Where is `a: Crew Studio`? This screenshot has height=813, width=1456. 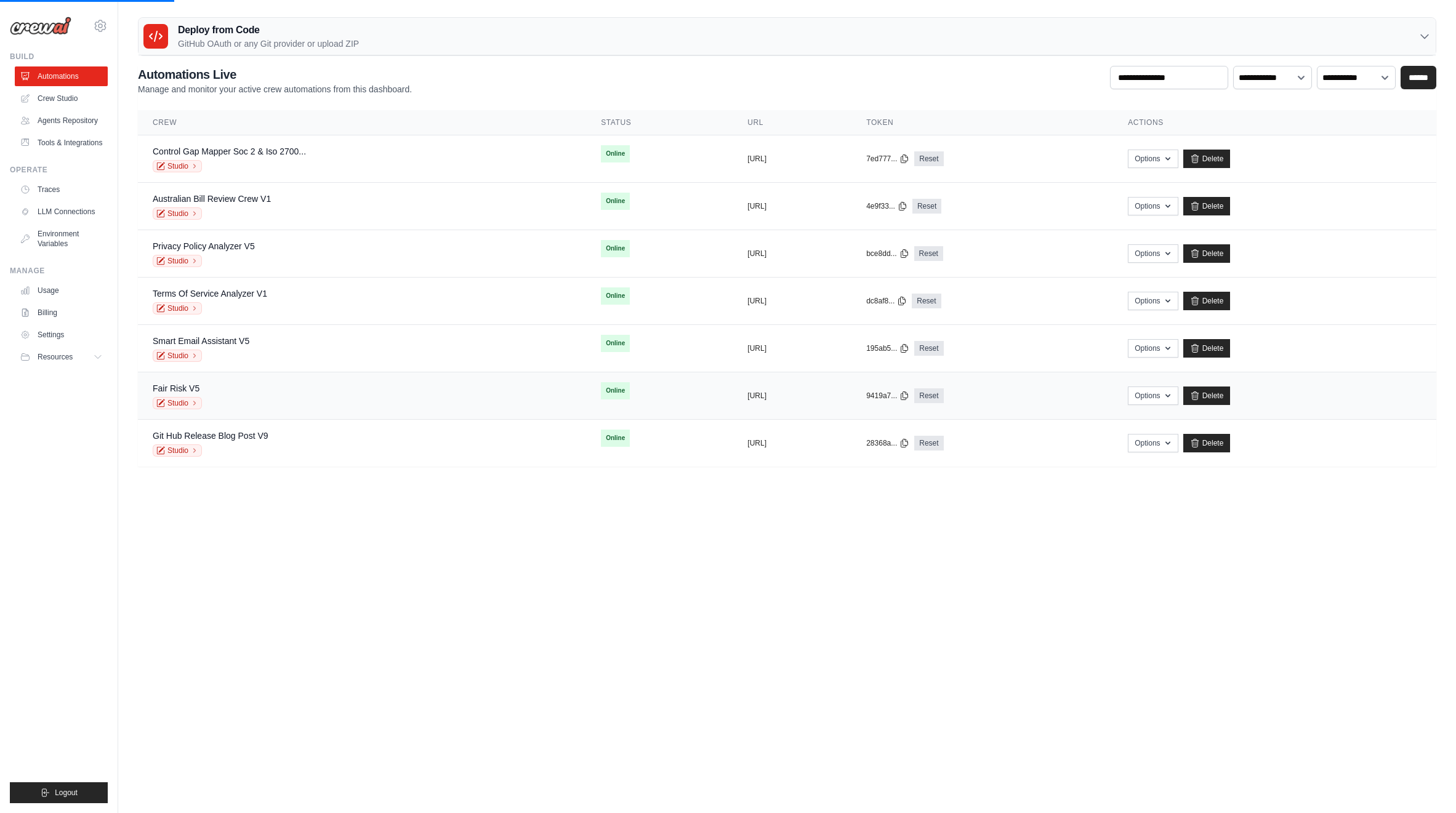
a: Crew Studio is located at coordinates (61, 99).